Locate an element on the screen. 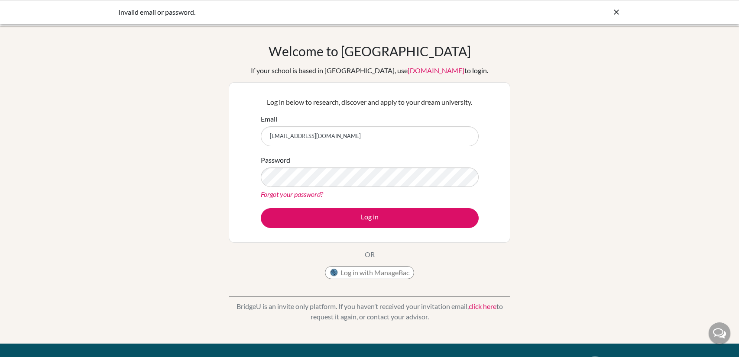 The height and width of the screenshot is (357, 739). span: Help is located at coordinates (27, 10).